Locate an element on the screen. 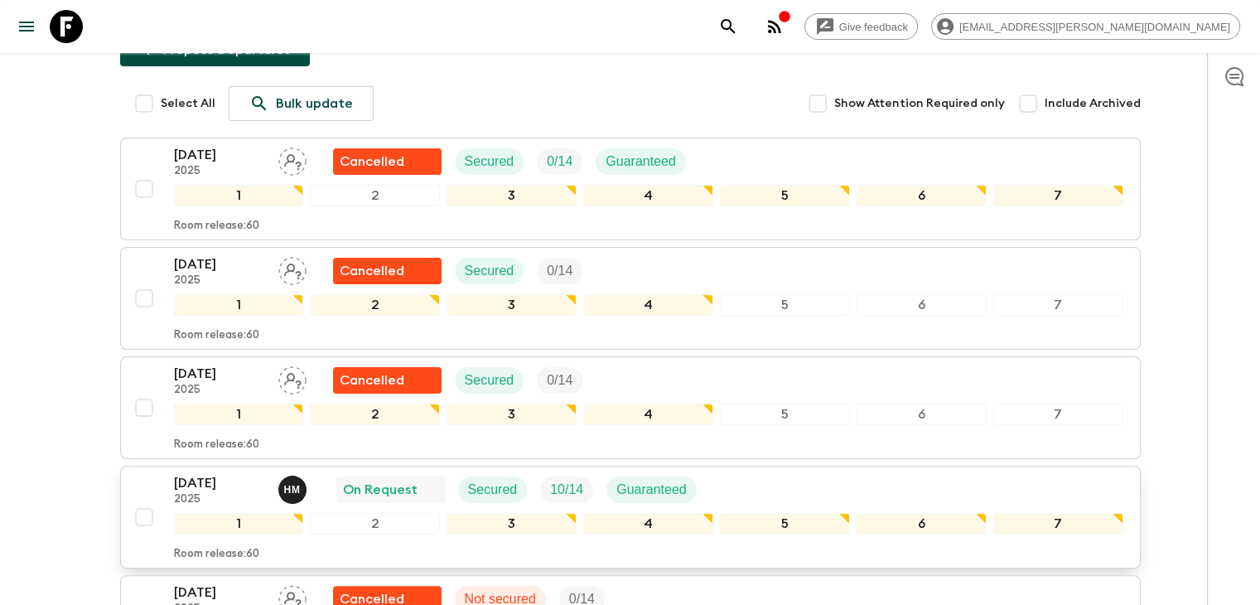 The image size is (1260, 605). a: Bulk update is located at coordinates (301, 104).